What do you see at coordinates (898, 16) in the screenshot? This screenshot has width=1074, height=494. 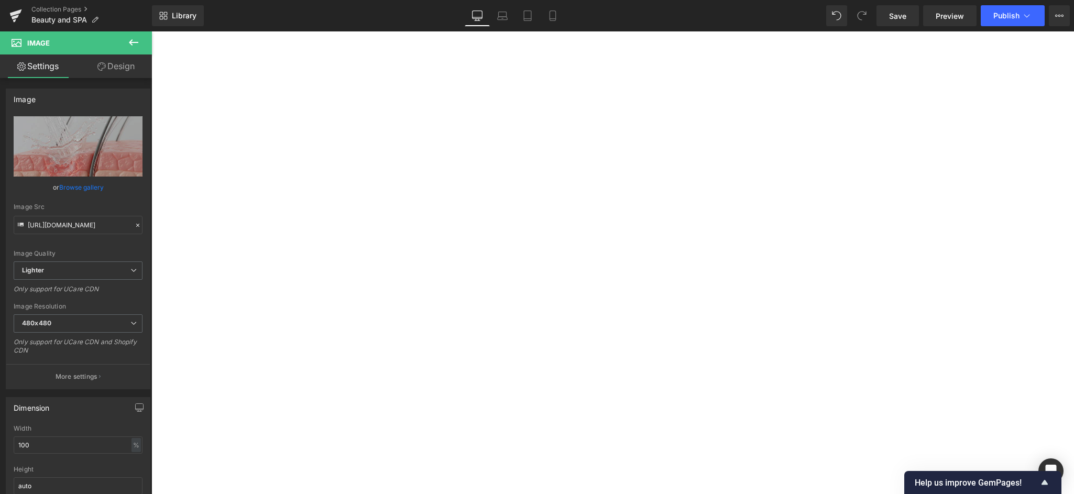 I see `span: Save` at bounding box center [898, 16].